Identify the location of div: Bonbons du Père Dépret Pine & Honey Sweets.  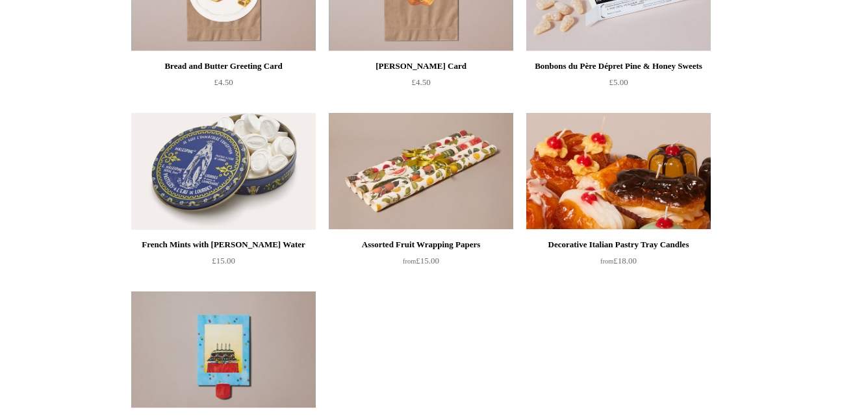
(618, 66).